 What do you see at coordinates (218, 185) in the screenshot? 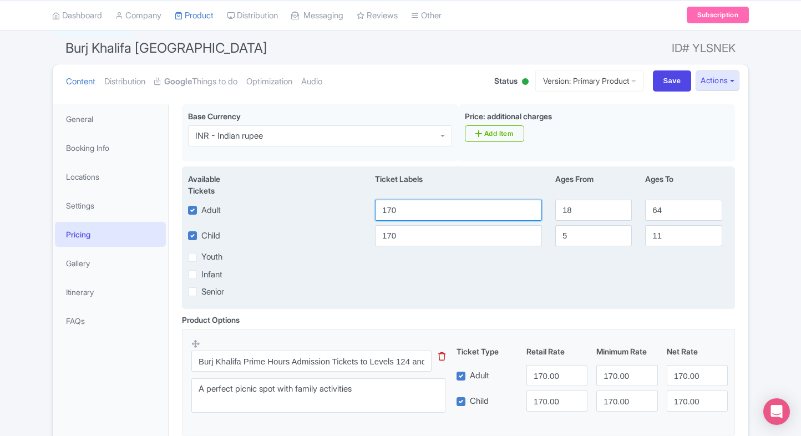
I see `div: Available Tickets` at bounding box center [218, 185].